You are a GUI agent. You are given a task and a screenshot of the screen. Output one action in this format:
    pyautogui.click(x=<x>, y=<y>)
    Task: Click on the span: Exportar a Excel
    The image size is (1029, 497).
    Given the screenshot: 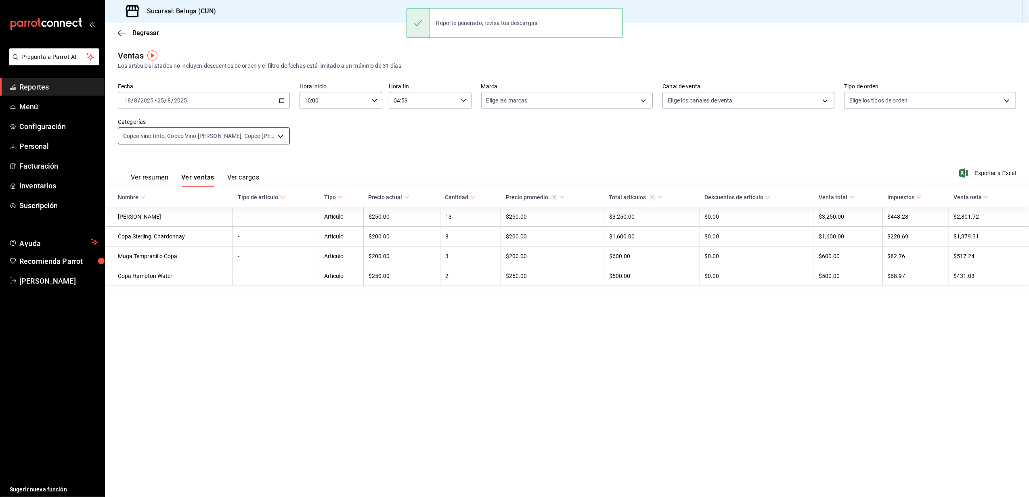 What is the action you would take?
    pyautogui.click(x=988, y=173)
    